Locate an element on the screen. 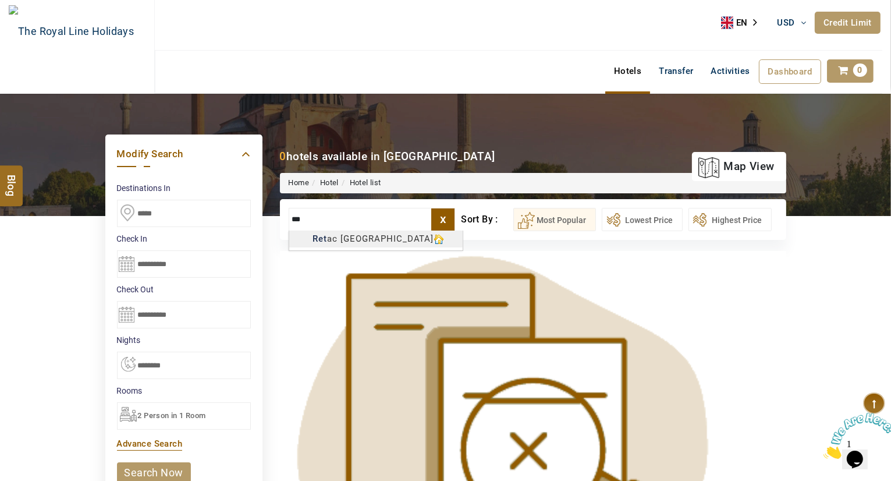  a: Advance Search is located at coordinates (150, 443).